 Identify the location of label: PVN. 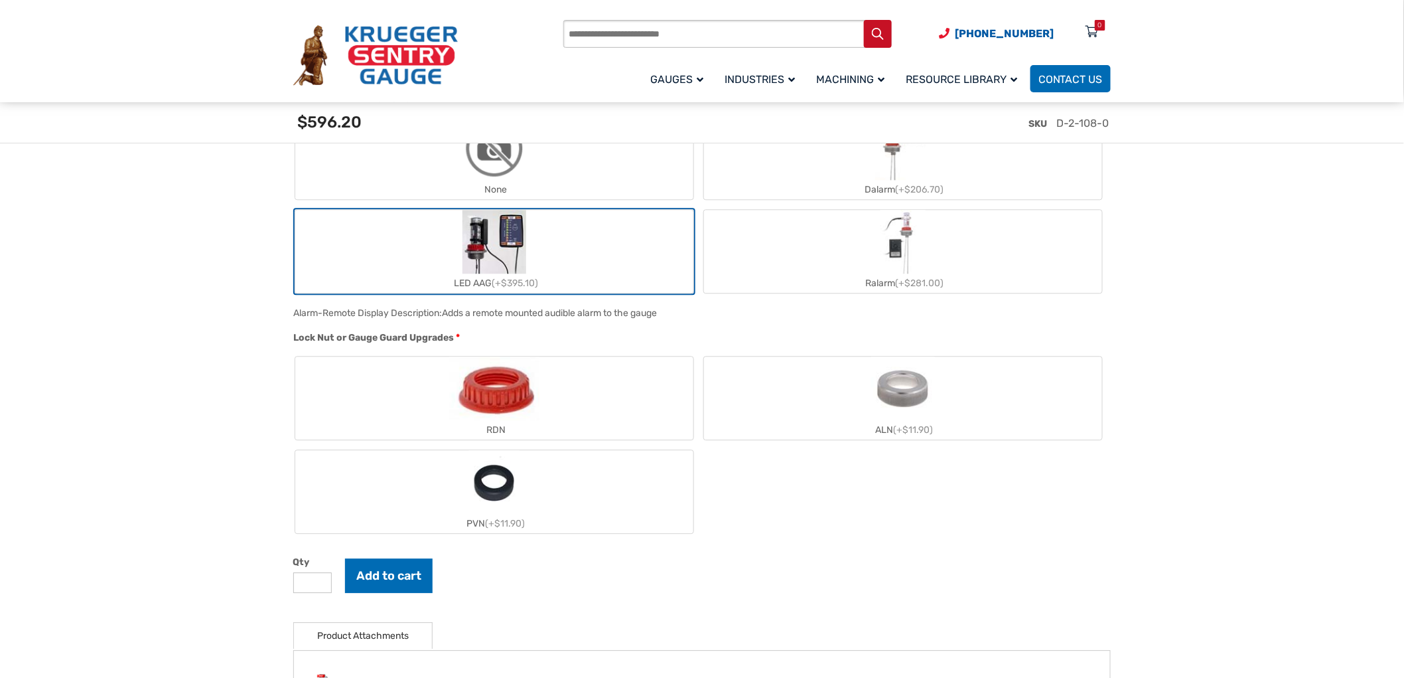
(494, 491).